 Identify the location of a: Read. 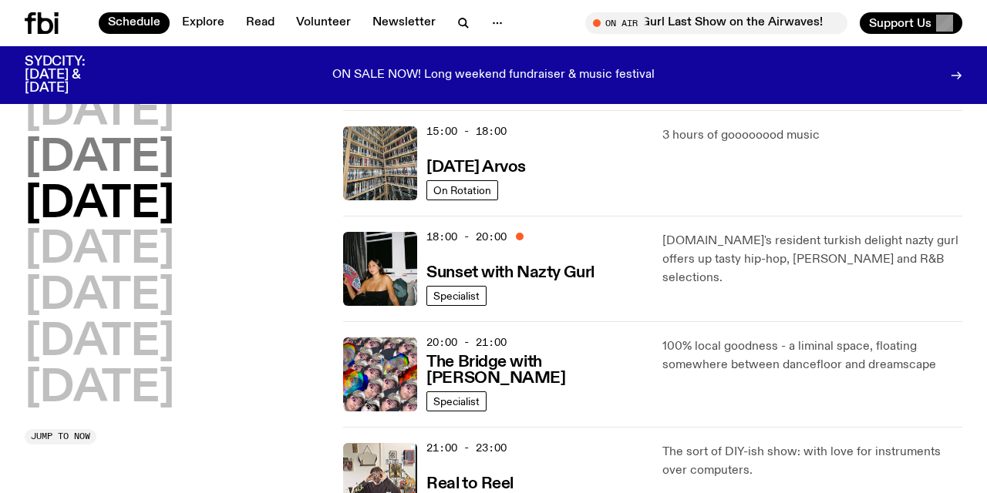
(260, 23).